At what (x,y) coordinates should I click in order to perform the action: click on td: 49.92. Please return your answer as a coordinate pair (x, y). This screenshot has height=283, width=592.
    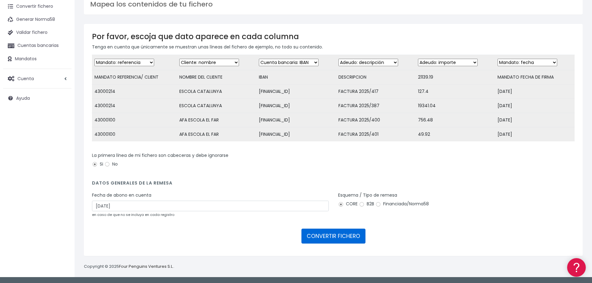
    Looking at the image, I should click on (455, 134).